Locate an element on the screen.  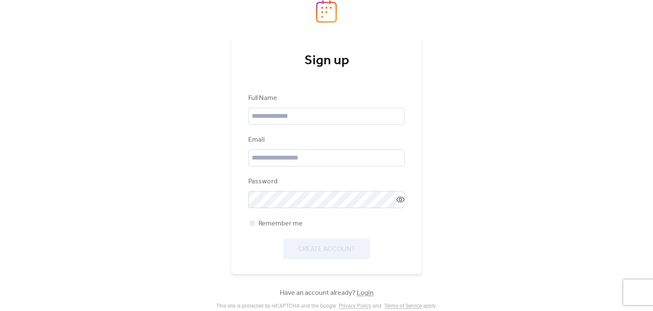
a: Login is located at coordinates (365, 293).